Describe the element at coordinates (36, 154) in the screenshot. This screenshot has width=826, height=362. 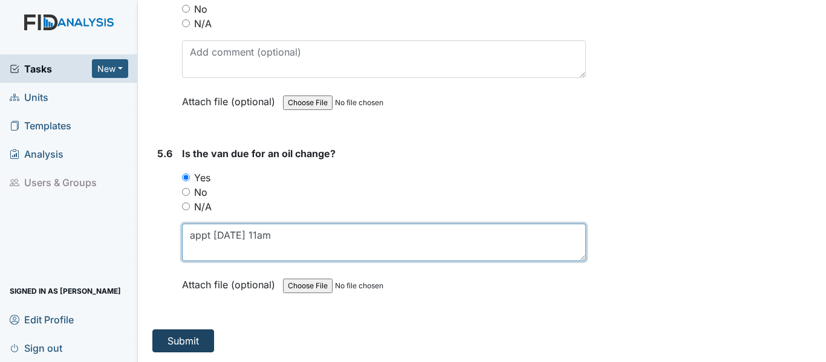
I see `span: Analysis` at that location.